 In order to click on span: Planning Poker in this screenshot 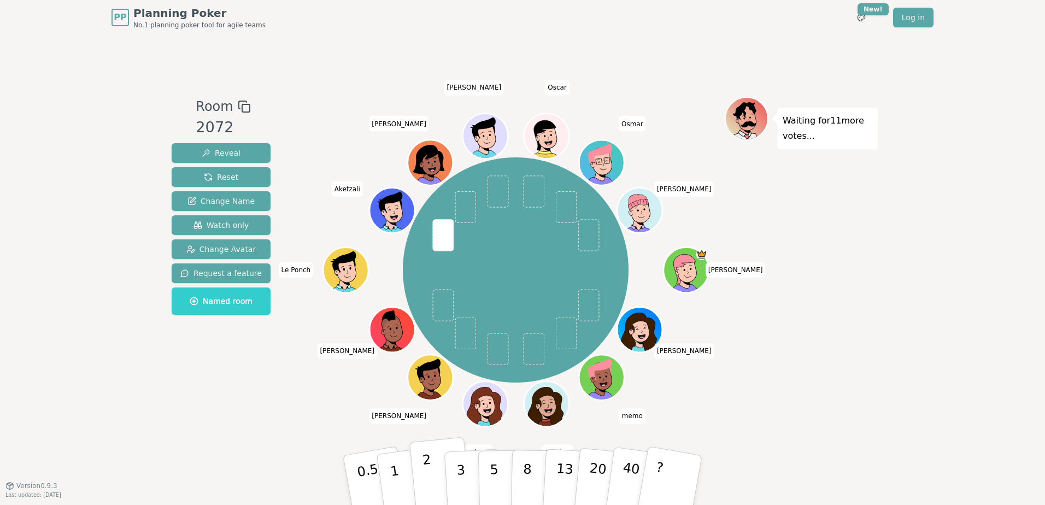, I will do `click(200, 13)`.